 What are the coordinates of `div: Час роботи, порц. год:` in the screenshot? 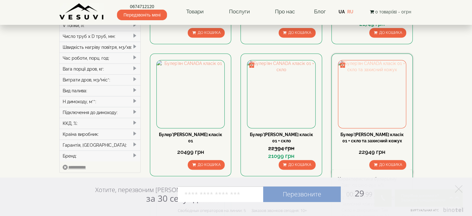 It's located at (100, 58).